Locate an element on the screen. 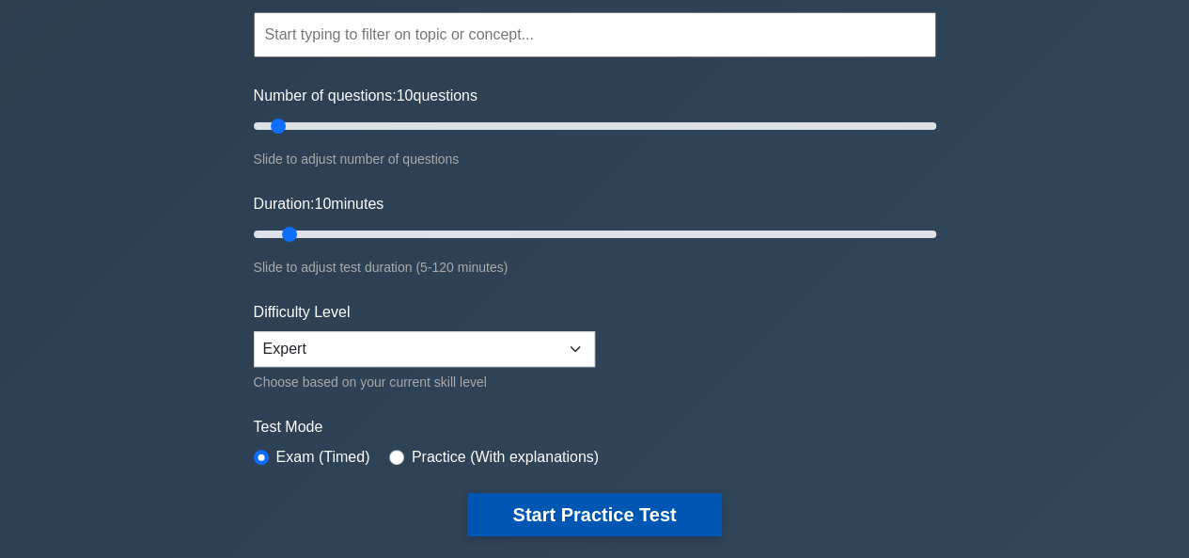 The width and height of the screenshot is (1189, 558). input: Start typing to filter on topic or concept... is located at coordinates (595, 35).